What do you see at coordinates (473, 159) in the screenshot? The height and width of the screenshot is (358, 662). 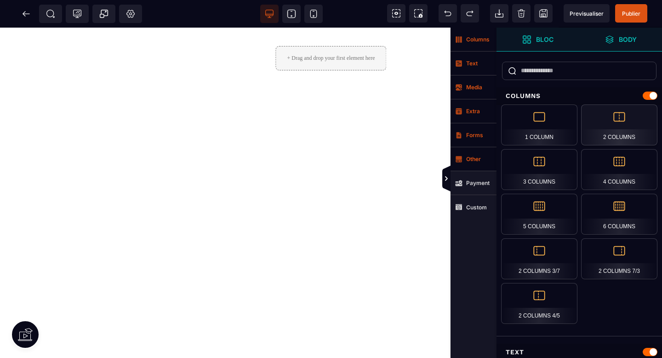 I see `strong: Other` at bounding box center [473, 159].